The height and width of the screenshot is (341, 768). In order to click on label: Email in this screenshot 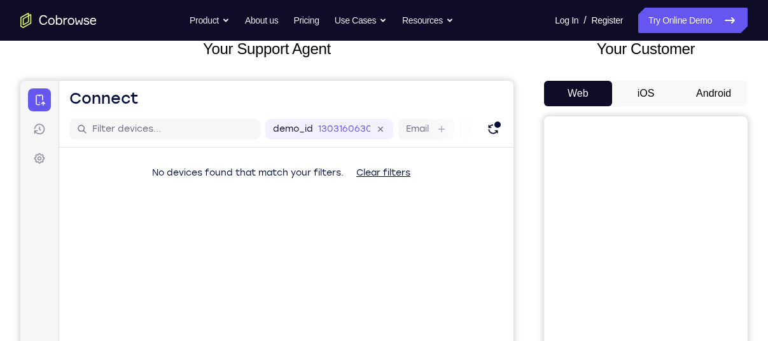, I will do `click(397, 48)`.